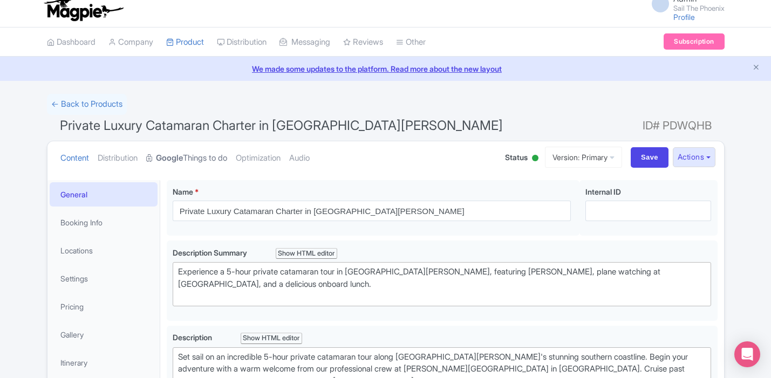 Image resolution: width=771 pixels, height=378 pixels. Describe the element at coordinates (104, 335) in the screenshot. I see `a: Gallery` at that location.